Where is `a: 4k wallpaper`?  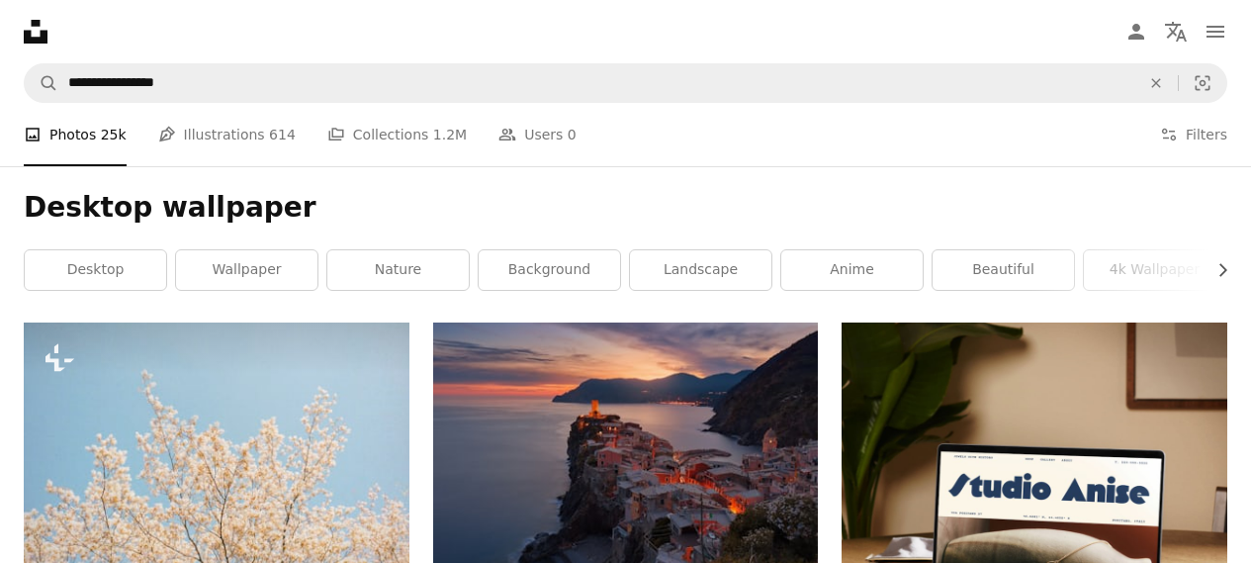 a: 4k wallpaper is located at coordinates (1154, 270).